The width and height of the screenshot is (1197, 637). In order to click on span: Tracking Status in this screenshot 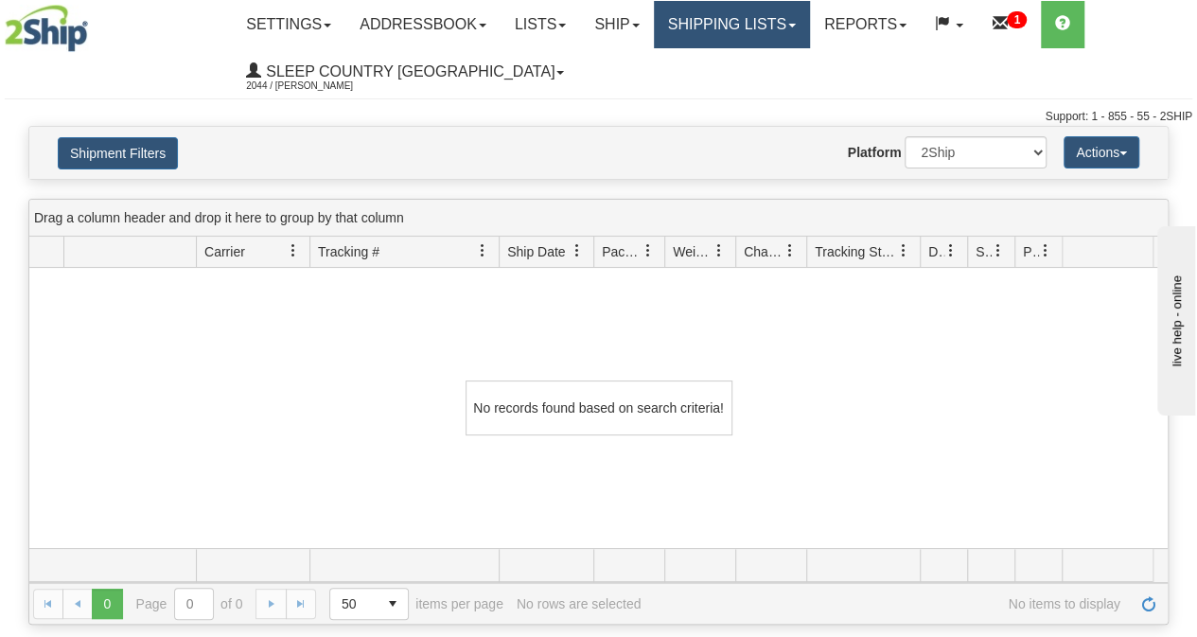, I will do `click(856, 252)`.